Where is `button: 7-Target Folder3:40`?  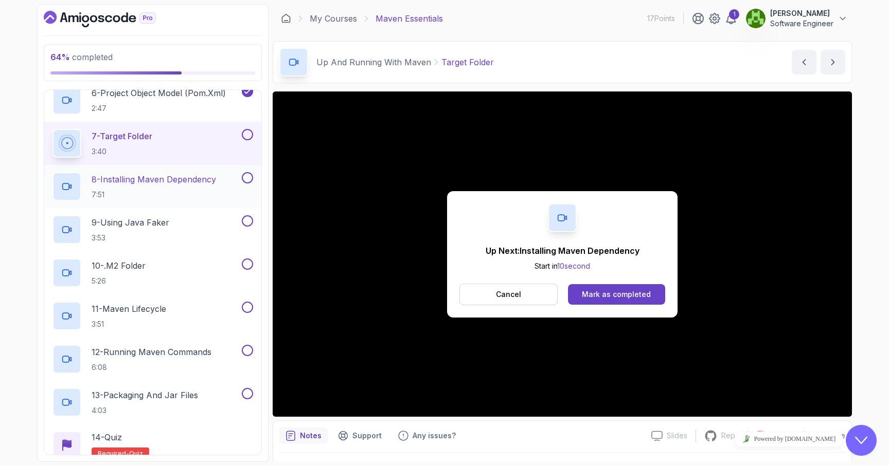
button: 7-Target Folder3:40 is located at coordinates (153, 143).